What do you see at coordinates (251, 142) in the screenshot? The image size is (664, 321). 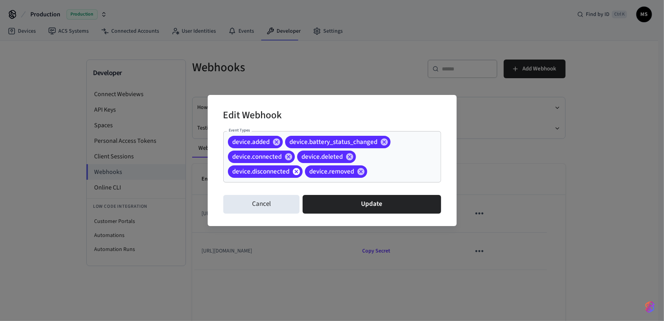 I see `span: device.added` at bounding box center [251, 142].